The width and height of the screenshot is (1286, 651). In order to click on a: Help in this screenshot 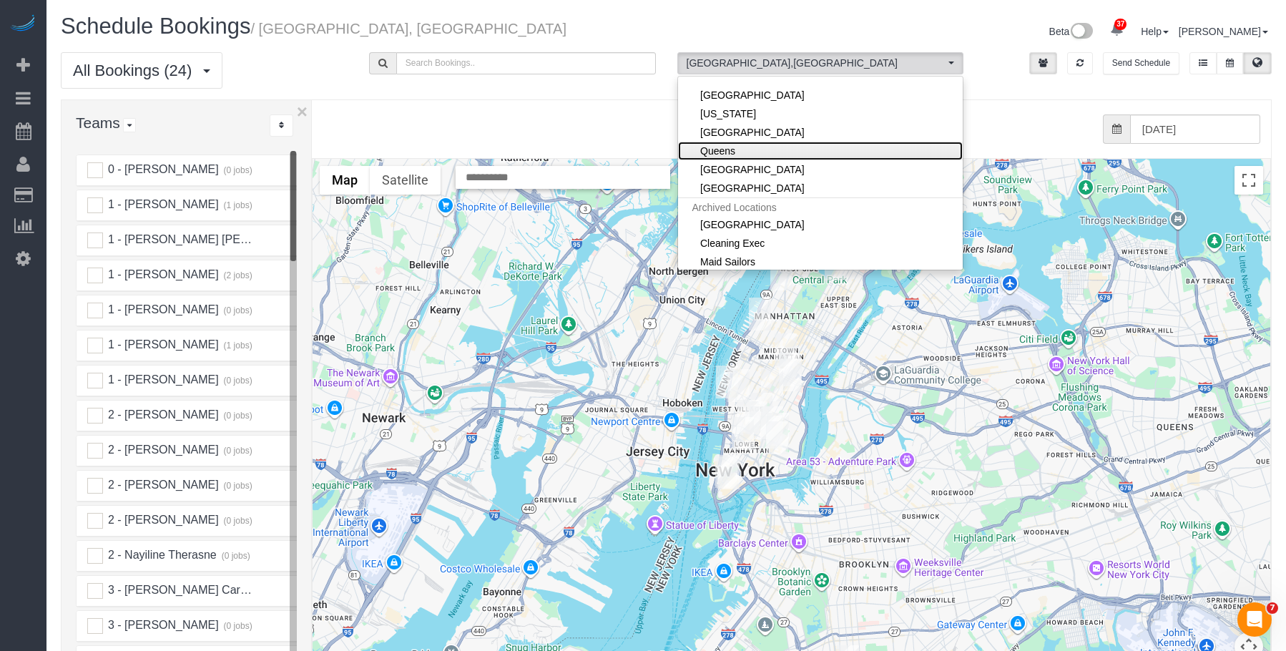, I will do `click(1154, 31)`.